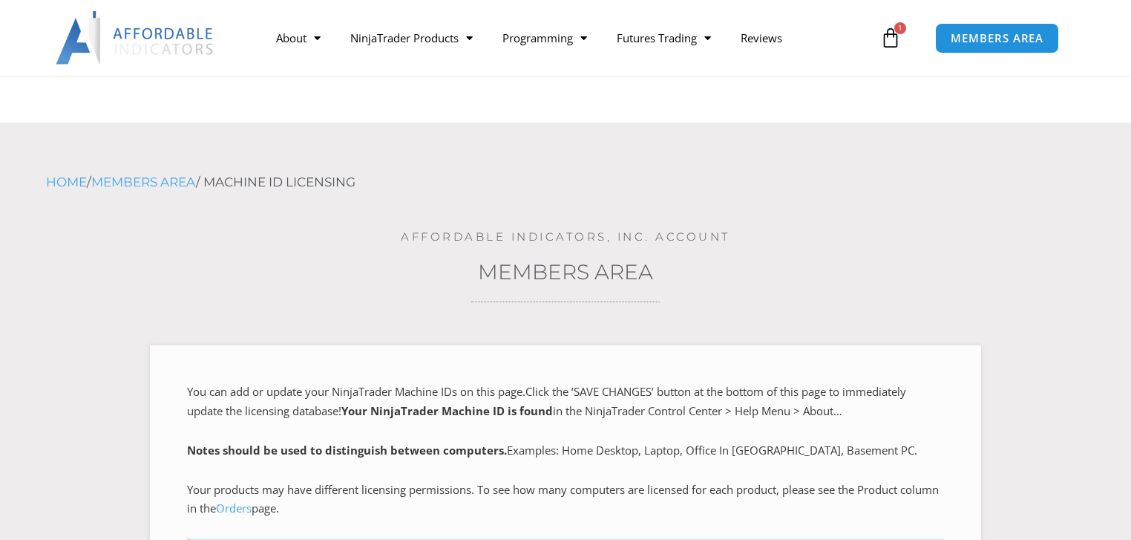 The width and height of the screenshot is (1131, 540). What do you see at coordinates (411, 38) in the screenshot?
I see `a: NinjaTrader Products` at bounding box center [411, 38].